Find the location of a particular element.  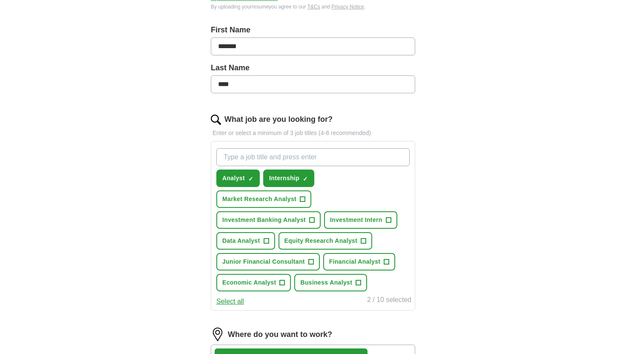

button: Data Analyst is located at coordinates (246, 241).